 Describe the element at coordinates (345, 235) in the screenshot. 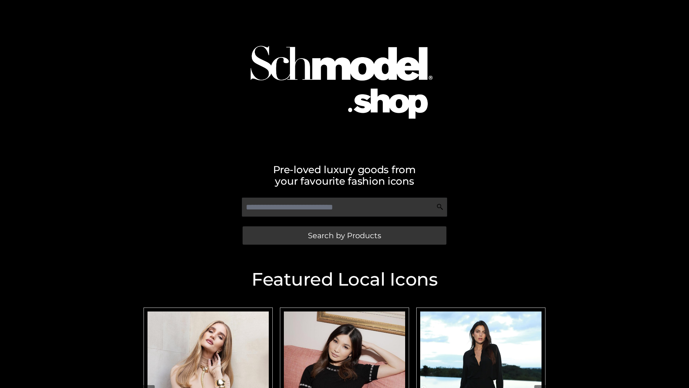

I see `a: Search by Products` at that location.